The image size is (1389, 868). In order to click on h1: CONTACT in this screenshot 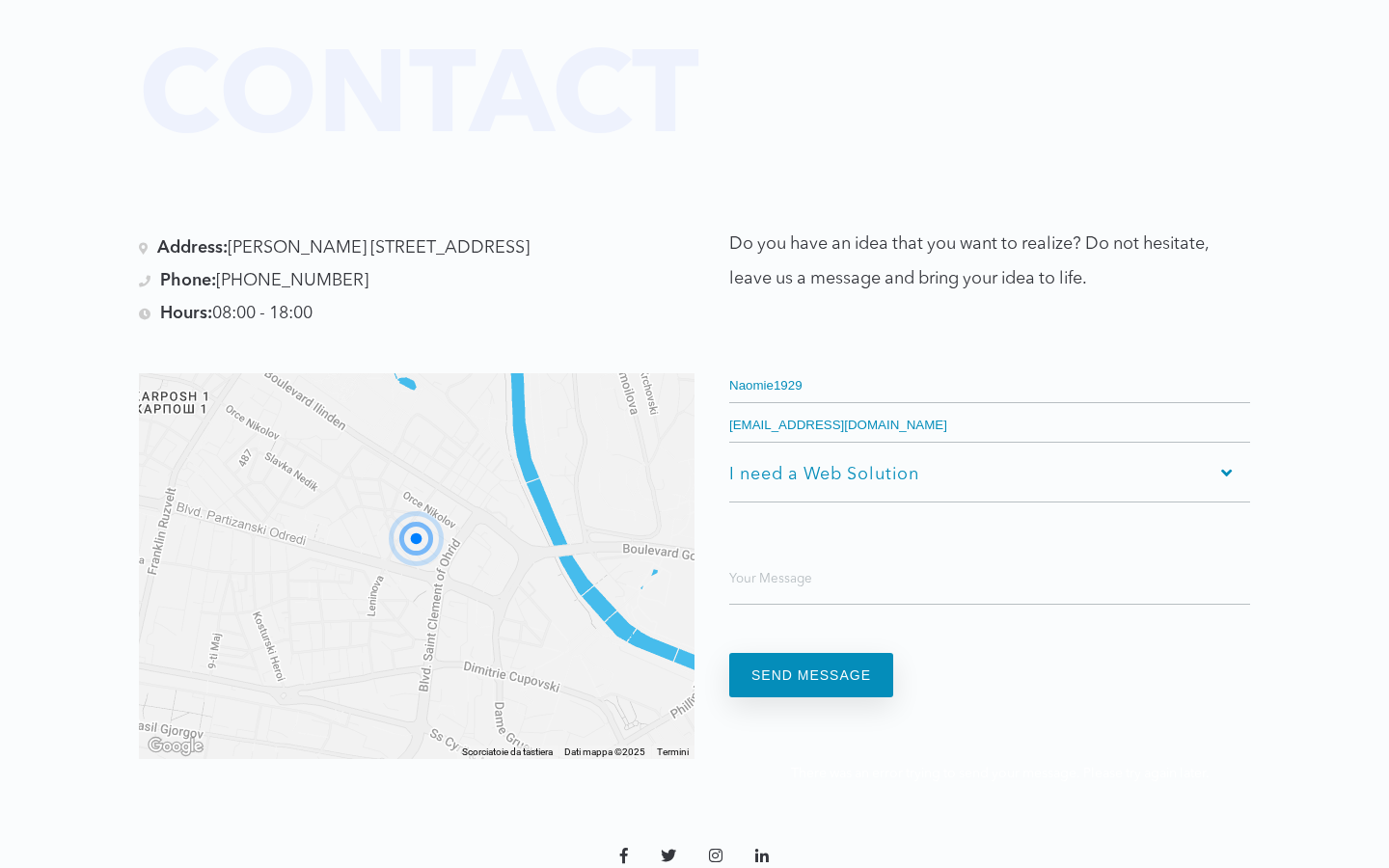, I will do `click(695, 101)`.